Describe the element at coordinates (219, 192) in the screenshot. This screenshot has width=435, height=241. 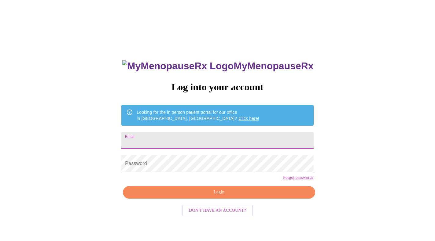
I see `span: Login` at that location.